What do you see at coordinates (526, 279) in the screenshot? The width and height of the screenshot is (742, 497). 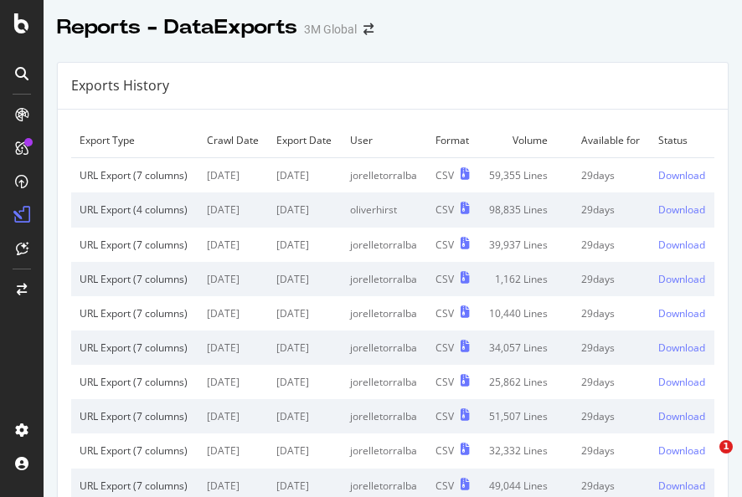 I see `td: 1,162 Lines` at bounding box center [526, 279].